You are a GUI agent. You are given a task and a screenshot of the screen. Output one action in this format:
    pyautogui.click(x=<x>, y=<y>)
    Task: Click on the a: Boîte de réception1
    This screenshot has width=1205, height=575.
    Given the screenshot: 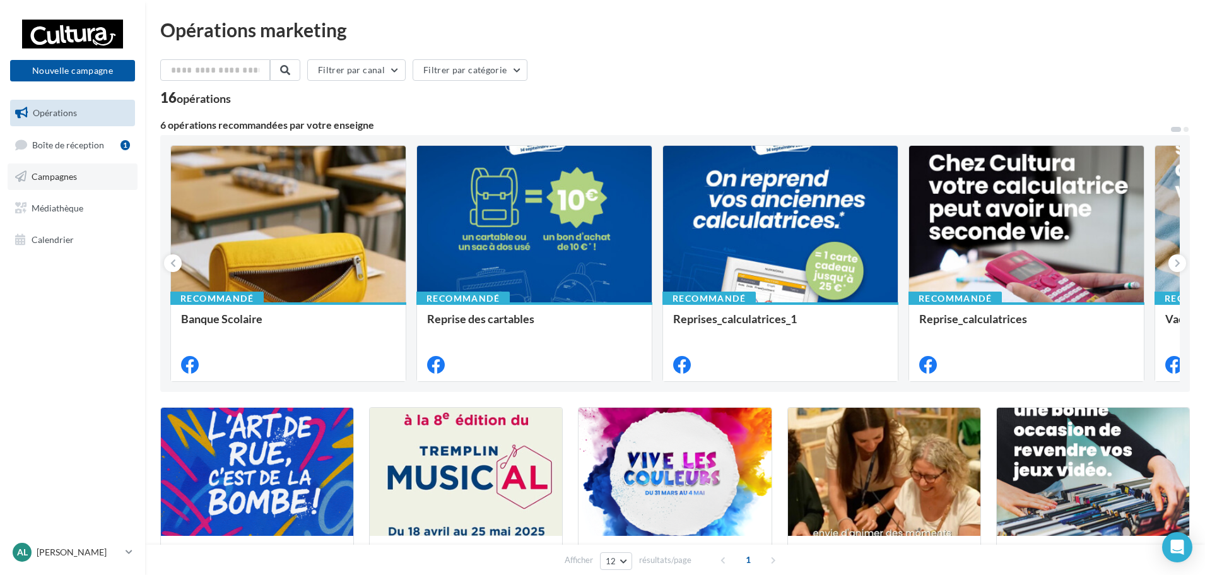 What is the action you would take?
    pyautogui.click(x=73, y=145)
    